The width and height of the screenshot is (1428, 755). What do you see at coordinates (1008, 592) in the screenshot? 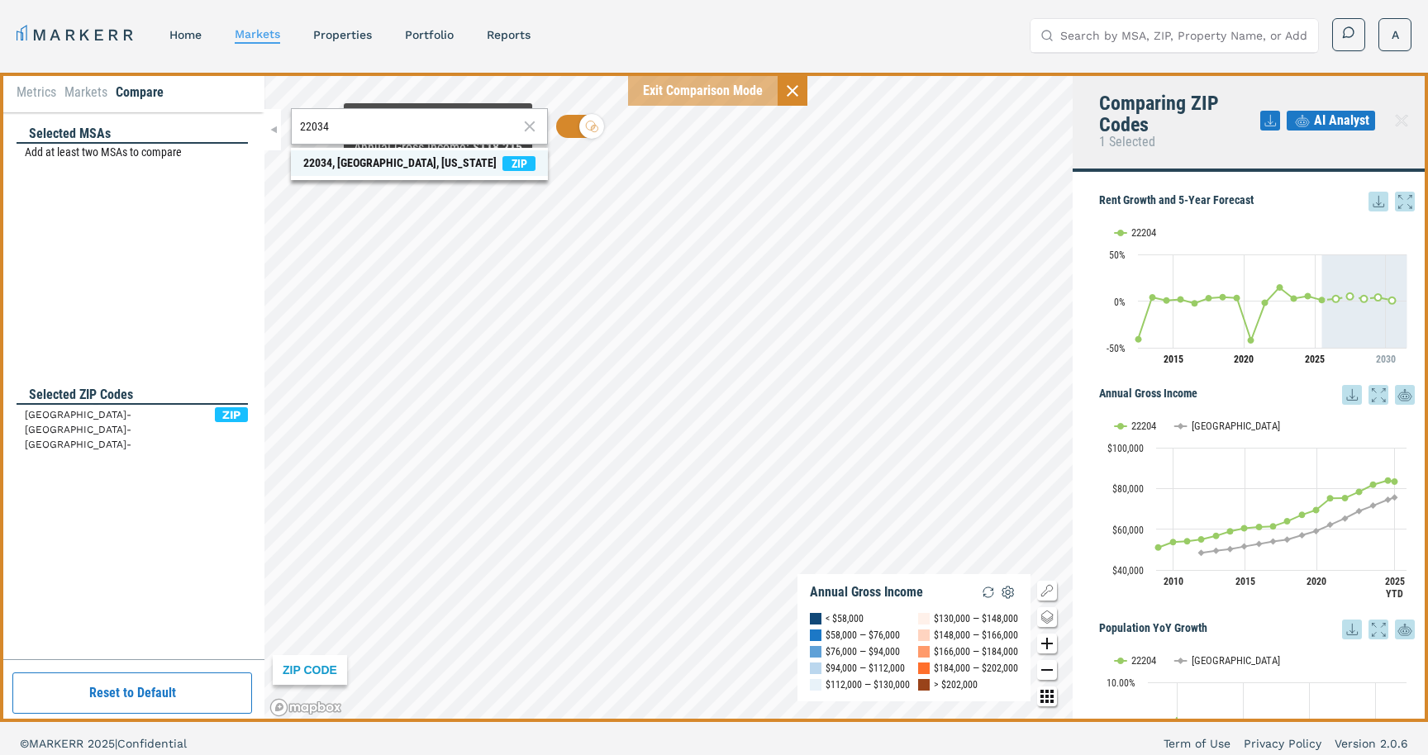
I see `img: Settings` at bounding box center [1008, 592].